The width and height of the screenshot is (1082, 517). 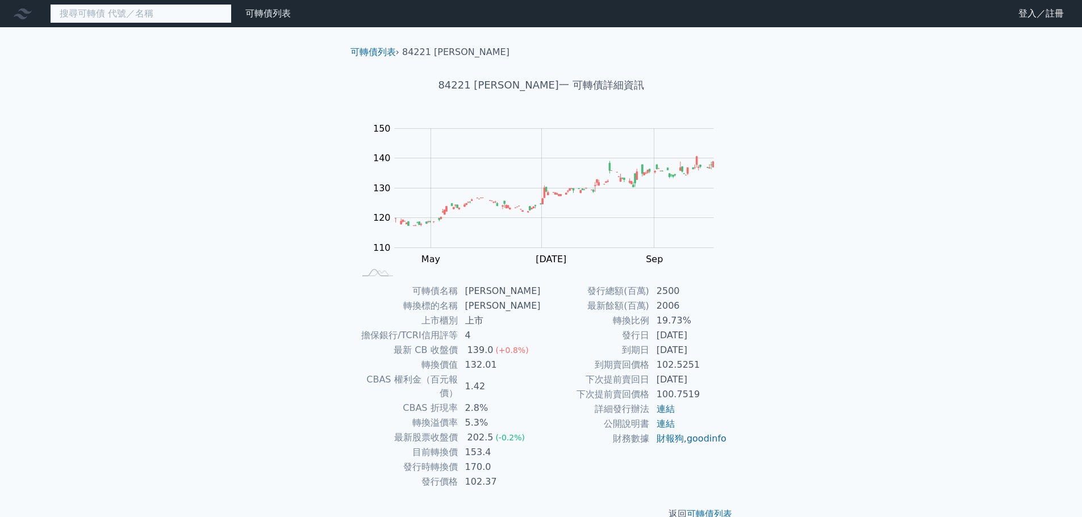 I want to click on input: 搜尋可轉債 代號／名稱, so click(x=141, y=14).